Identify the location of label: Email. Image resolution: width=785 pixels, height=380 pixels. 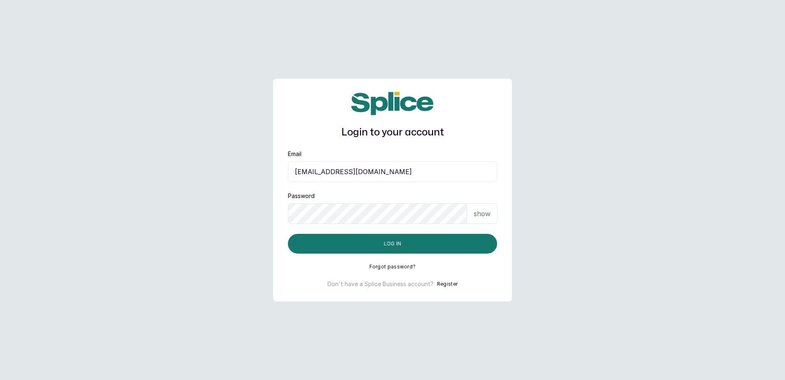
(295, 154).